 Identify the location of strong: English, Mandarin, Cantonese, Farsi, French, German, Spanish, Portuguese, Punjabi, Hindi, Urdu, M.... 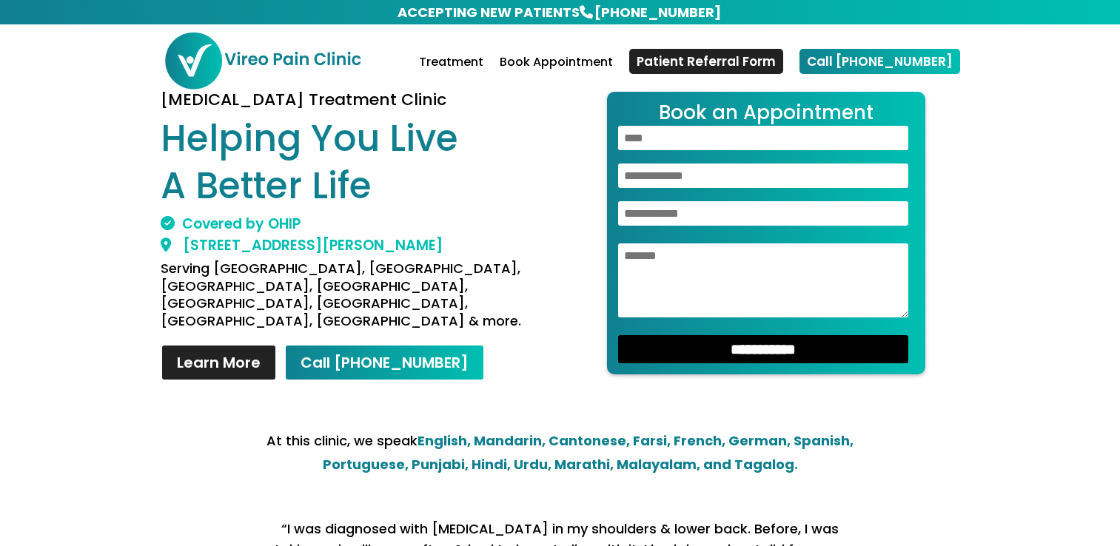
(588, 452).